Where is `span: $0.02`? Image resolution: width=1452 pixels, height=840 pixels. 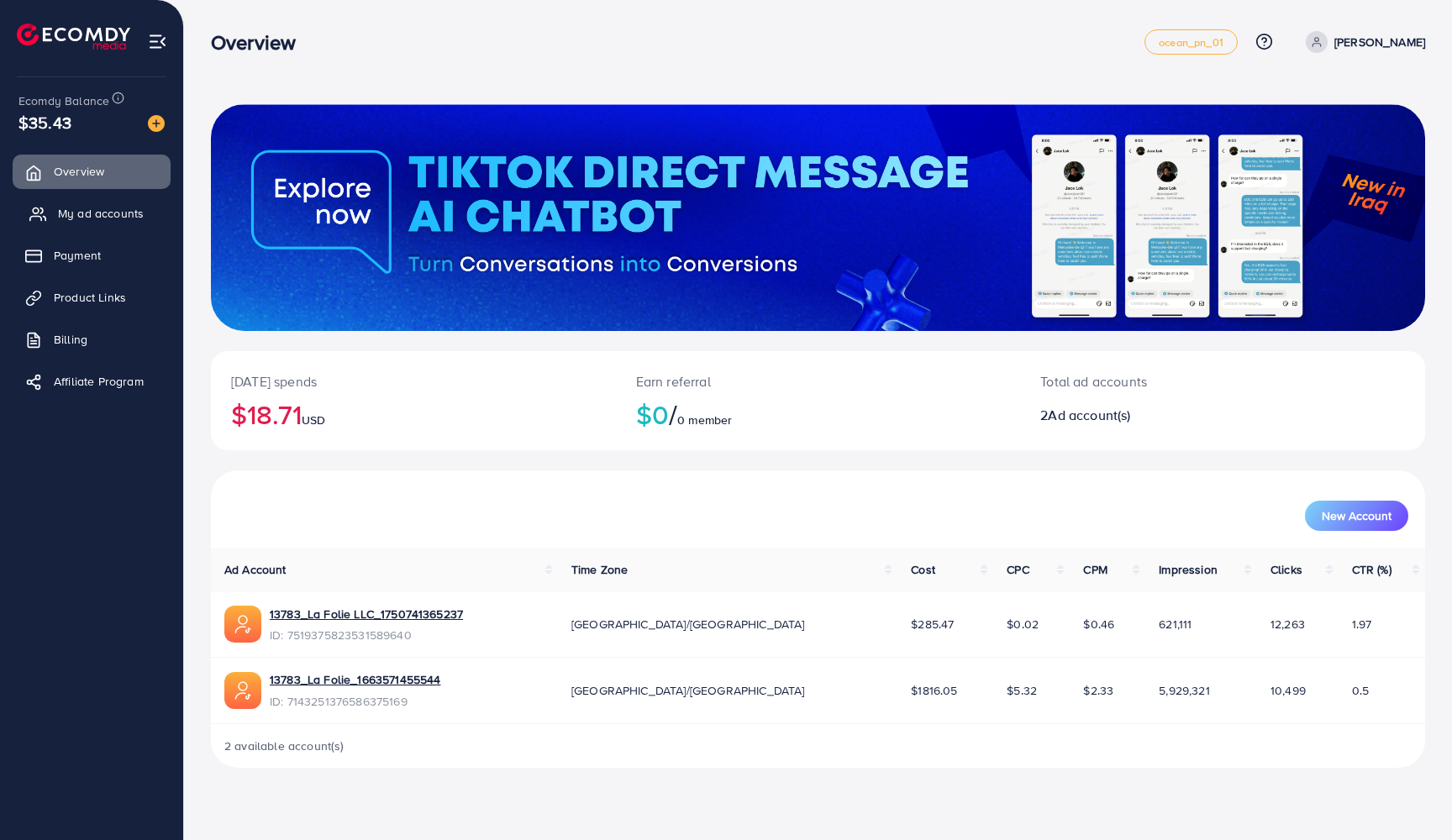
span: $0.02 is located at coordinates (1023, 625).